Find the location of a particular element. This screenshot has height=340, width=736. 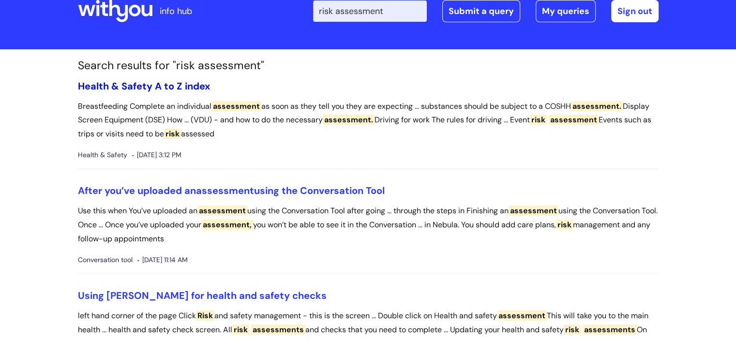

p: info hub is located at coordinates (176, 11).